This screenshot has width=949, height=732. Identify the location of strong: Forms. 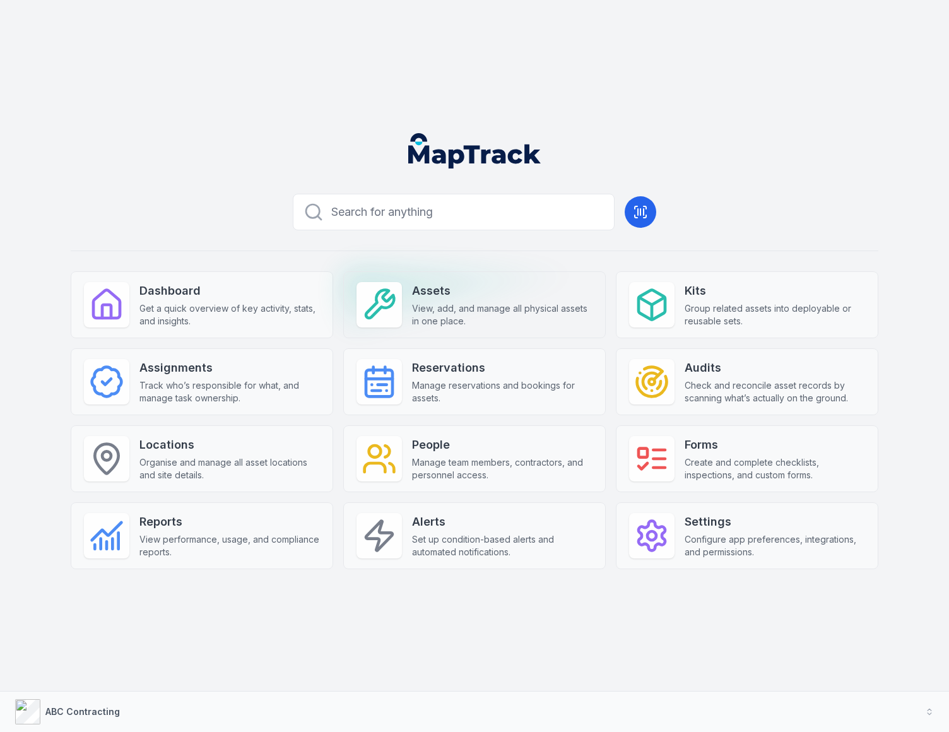
(775, 445).